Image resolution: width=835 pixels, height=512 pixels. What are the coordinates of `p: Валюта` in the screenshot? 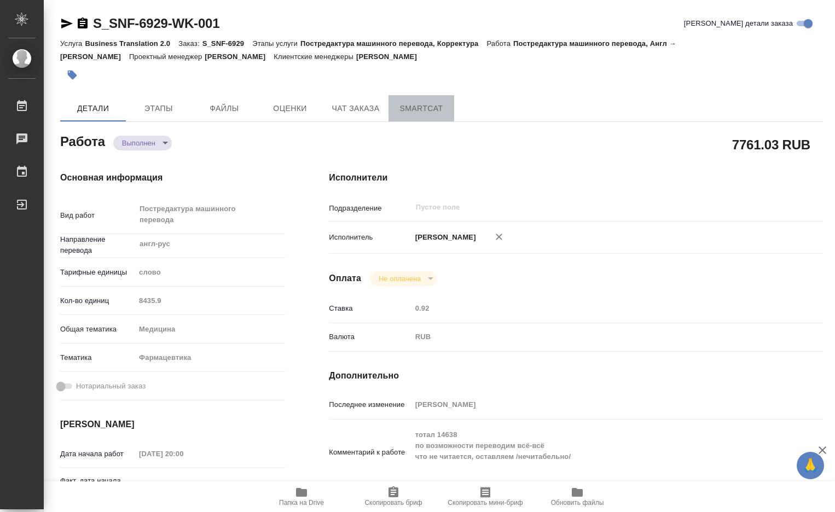 It's located at (370, 337).